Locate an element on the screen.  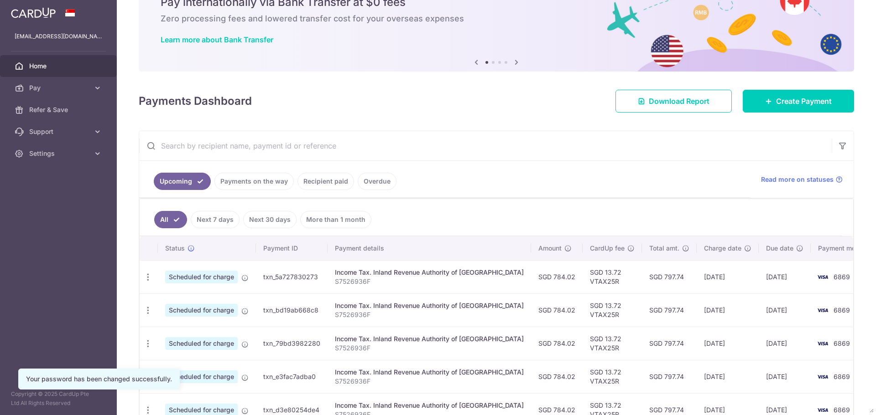
span: Pay is located at coordinates (59, 88).